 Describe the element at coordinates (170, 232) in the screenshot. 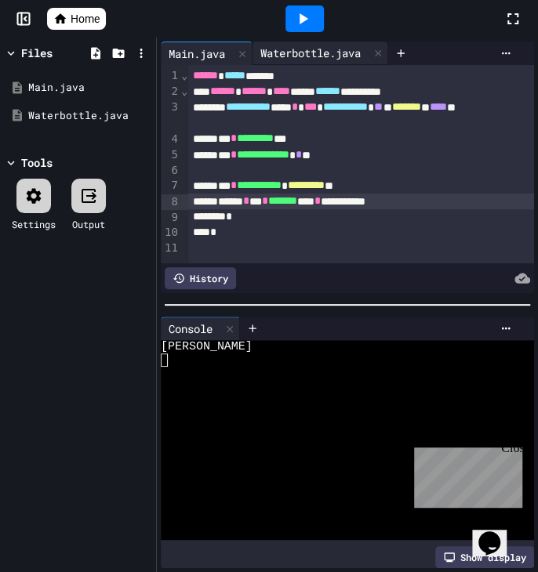

I see `div: 10` at that location.